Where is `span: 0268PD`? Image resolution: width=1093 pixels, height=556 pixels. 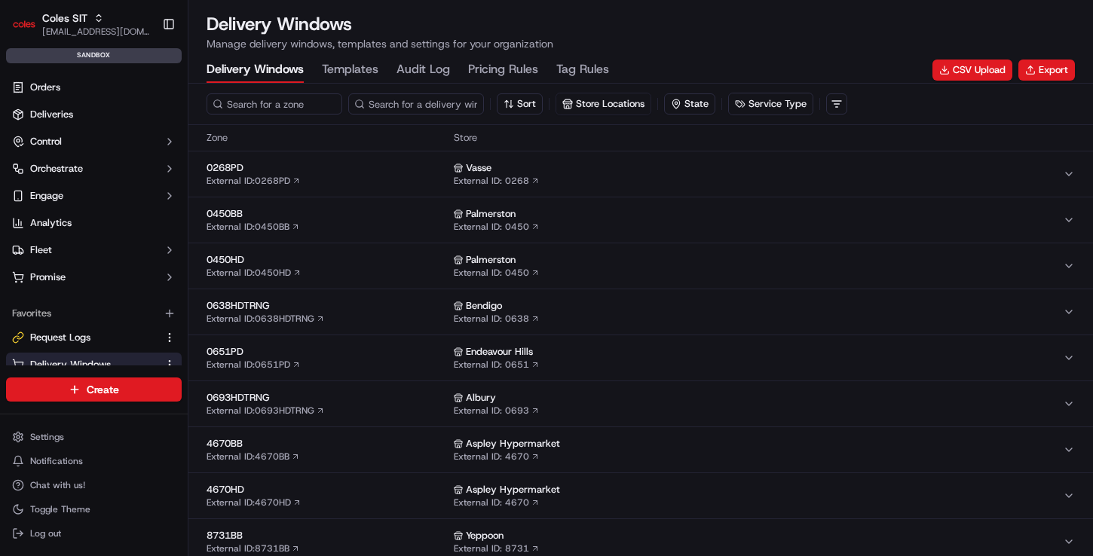 span: 0268PD is located at coordinates (327, 168).